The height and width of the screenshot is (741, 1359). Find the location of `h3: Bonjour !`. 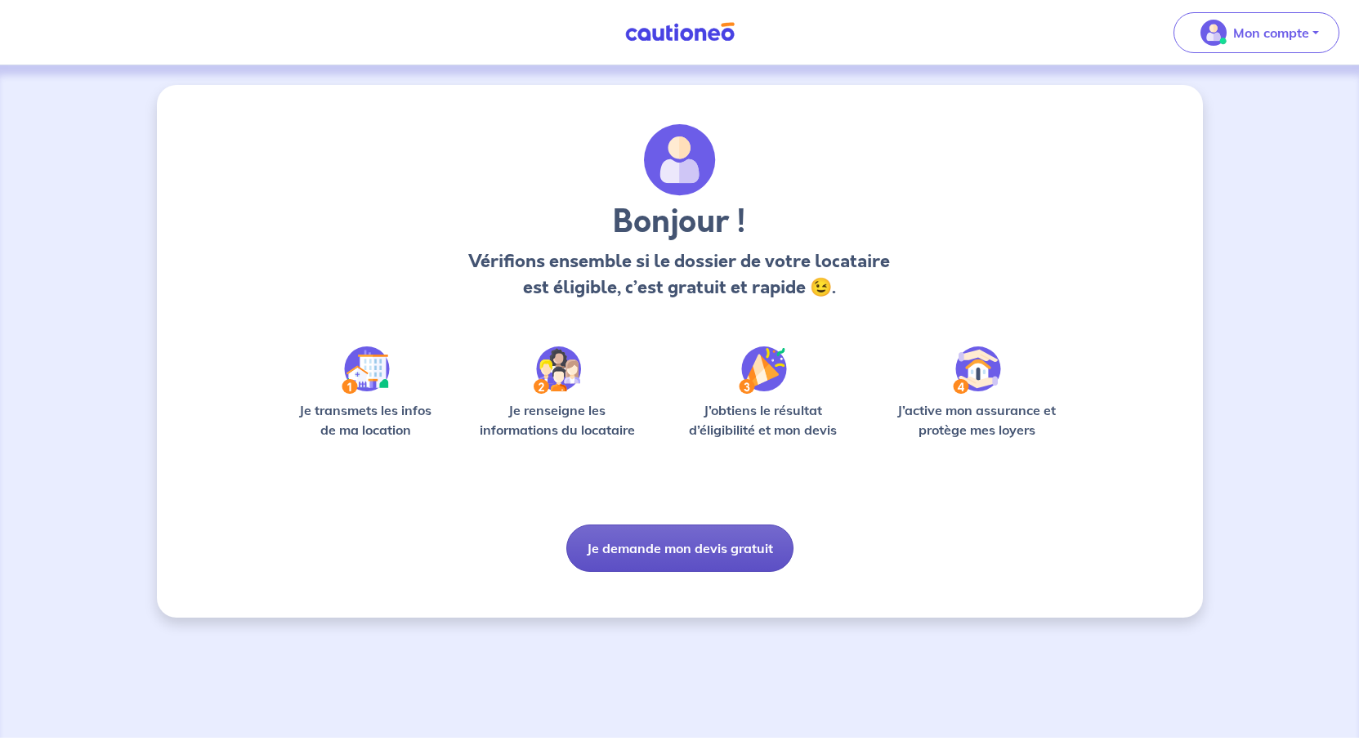

h3: Bonjour ! is located at coordinates (679, 222).